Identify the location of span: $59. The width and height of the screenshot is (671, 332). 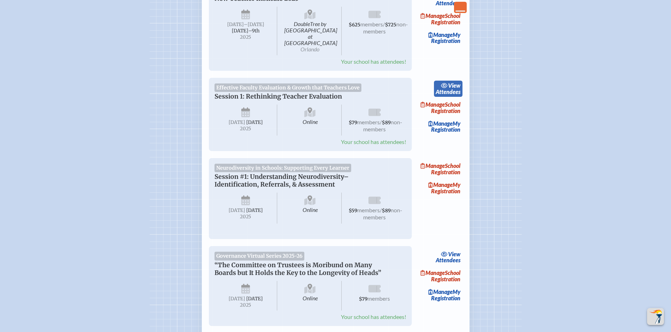
(353, 211).